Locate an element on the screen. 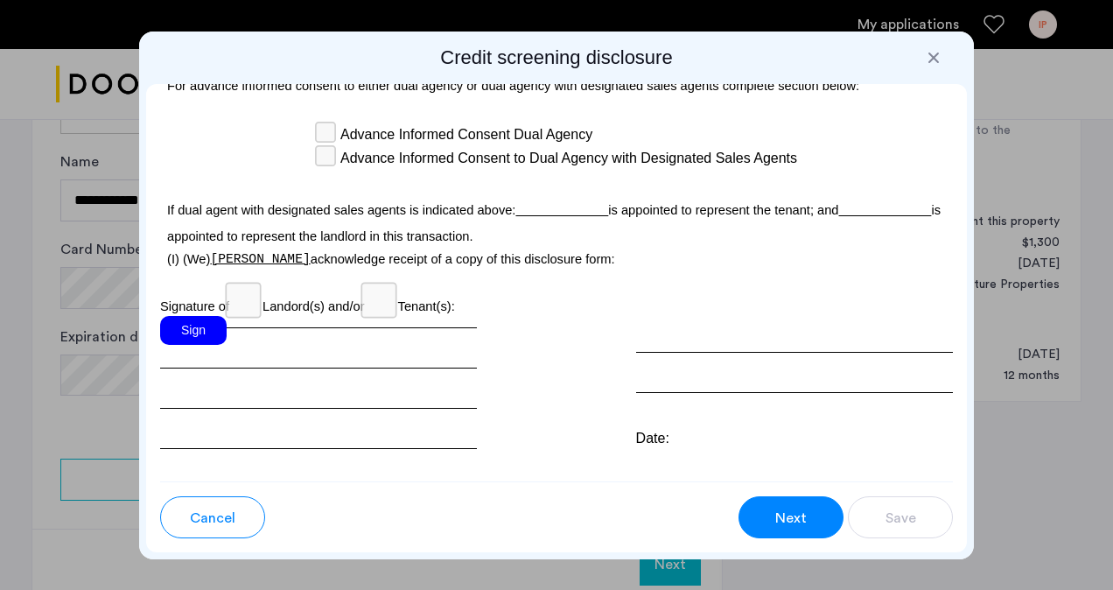 The image size is (1113, 590). div: Sign is located at coordinates (193, 330).